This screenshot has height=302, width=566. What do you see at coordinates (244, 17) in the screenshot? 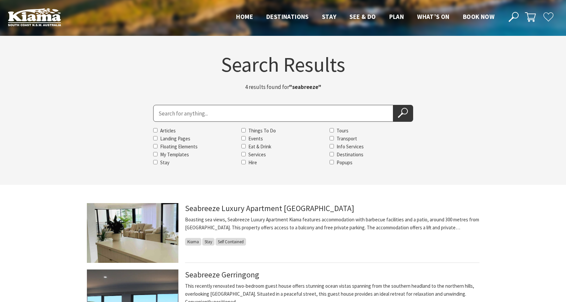
I see `span: Home` at bounding box center [244, 17].